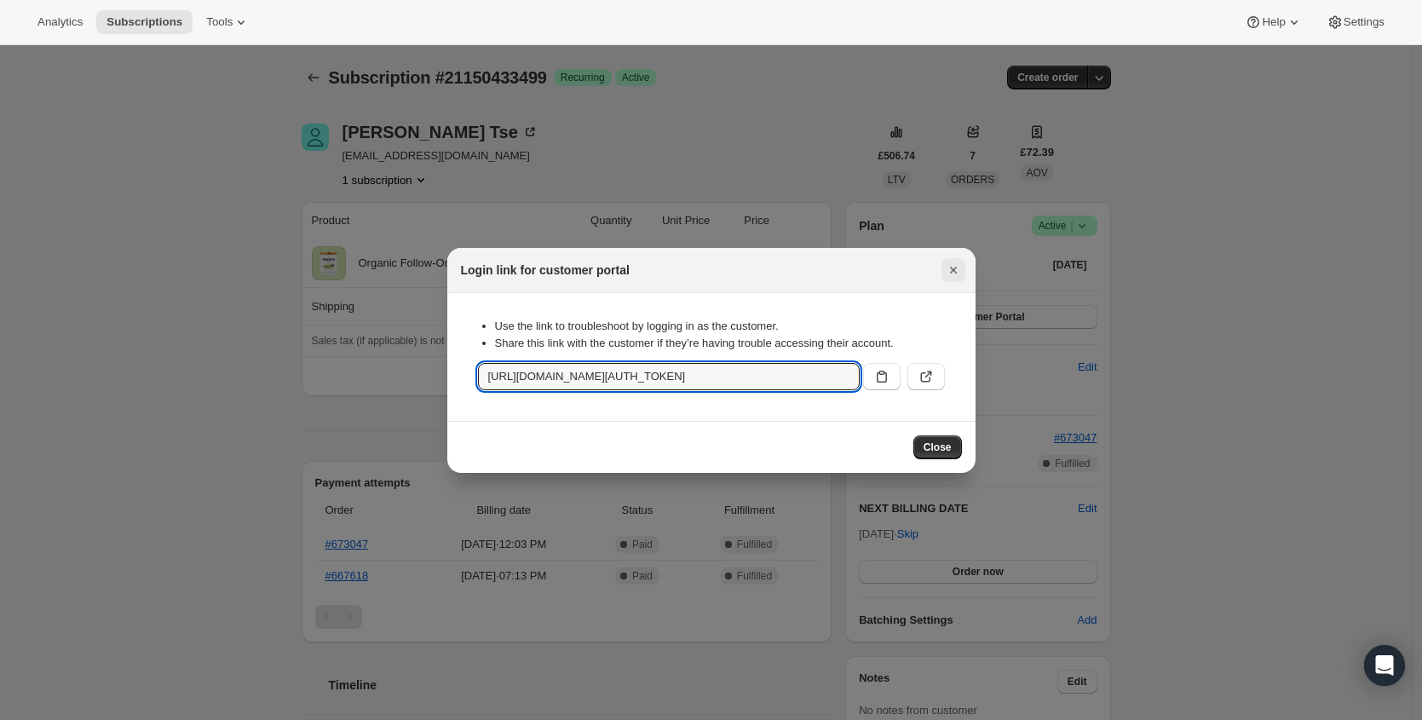  Describe the element at coordinates (720, 326) in the screenshot. I see `li: Use the link to troubleshoot by logging in as the customer.` at that location.